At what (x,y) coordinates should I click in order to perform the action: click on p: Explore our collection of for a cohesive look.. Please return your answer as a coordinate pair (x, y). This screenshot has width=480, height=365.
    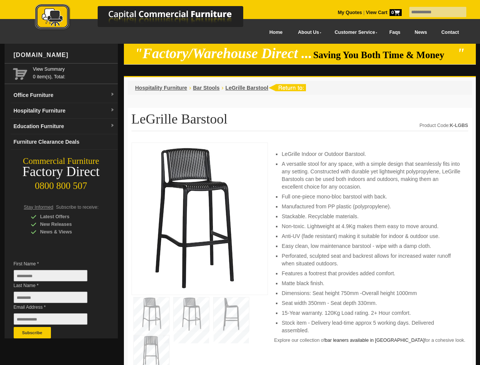
    Looking at the image, I should click on (371, 340).